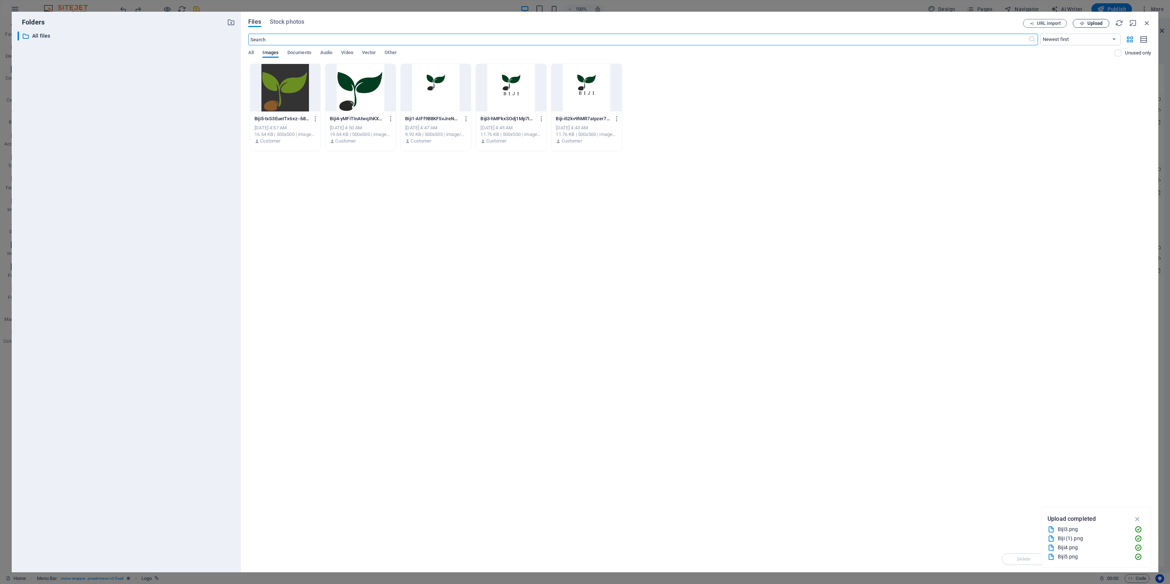 The image size is (1170, 584). What do you see at coordinates (583, 119) in the screenshot?
I see `p: Biji-i52kv9hMR7aIpzer7kK_eg.png` at bounding box center [583, 119].